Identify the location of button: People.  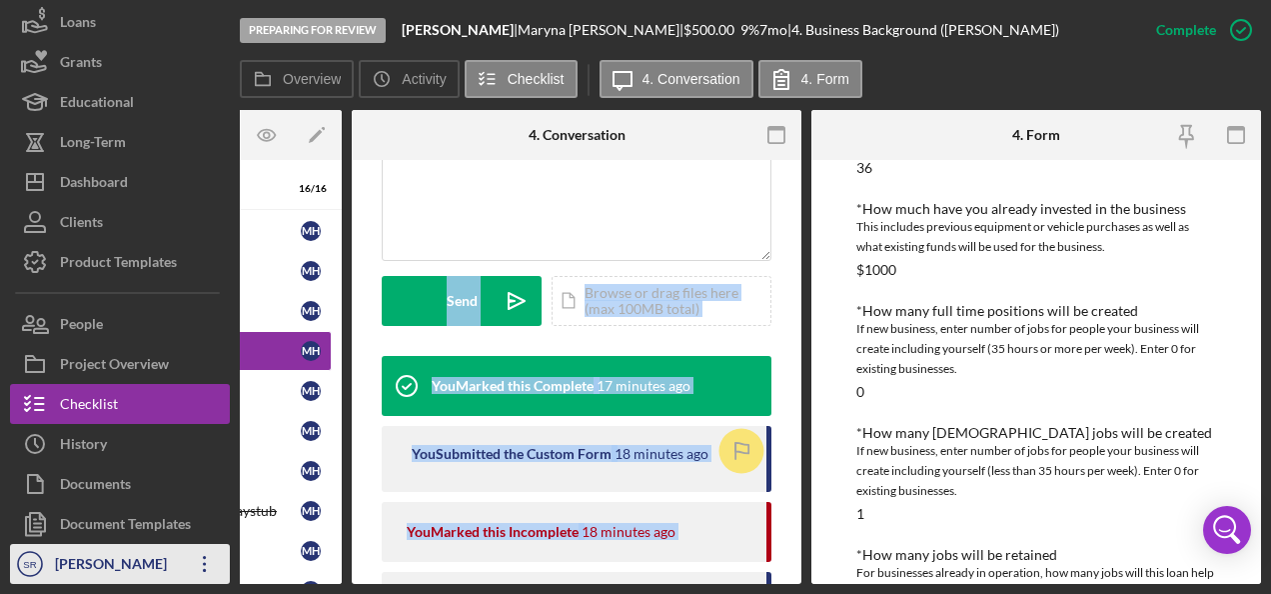
(120, 324).